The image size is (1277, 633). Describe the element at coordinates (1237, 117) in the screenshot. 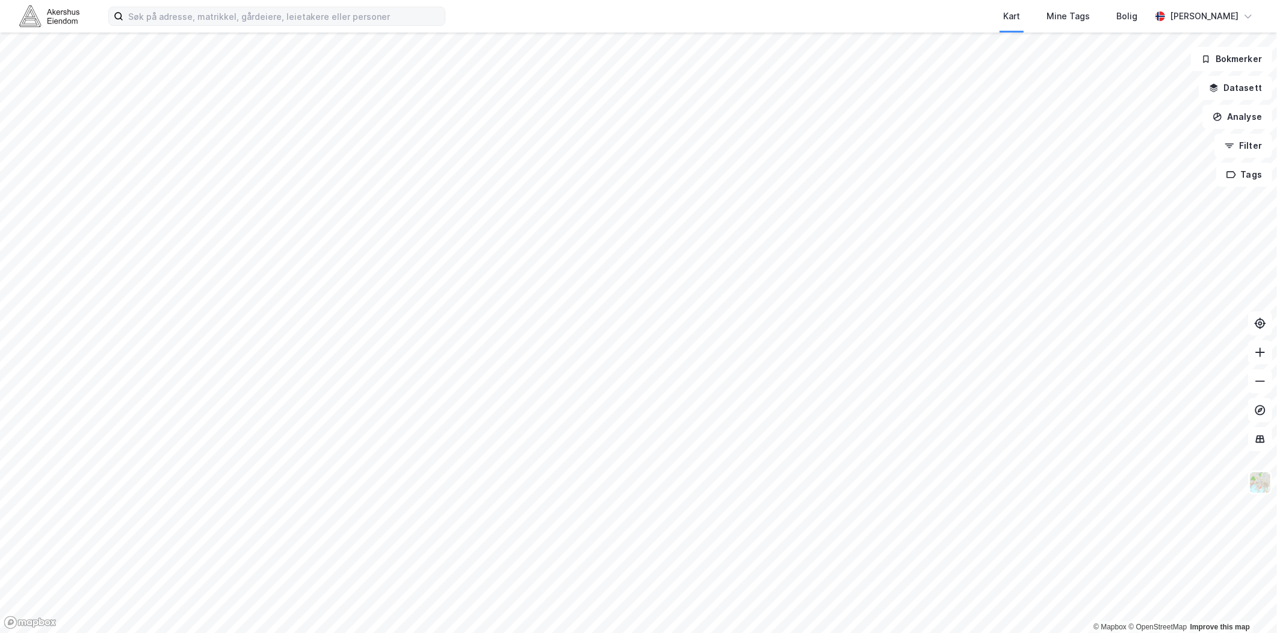

I see `button: Analyse` at that location.